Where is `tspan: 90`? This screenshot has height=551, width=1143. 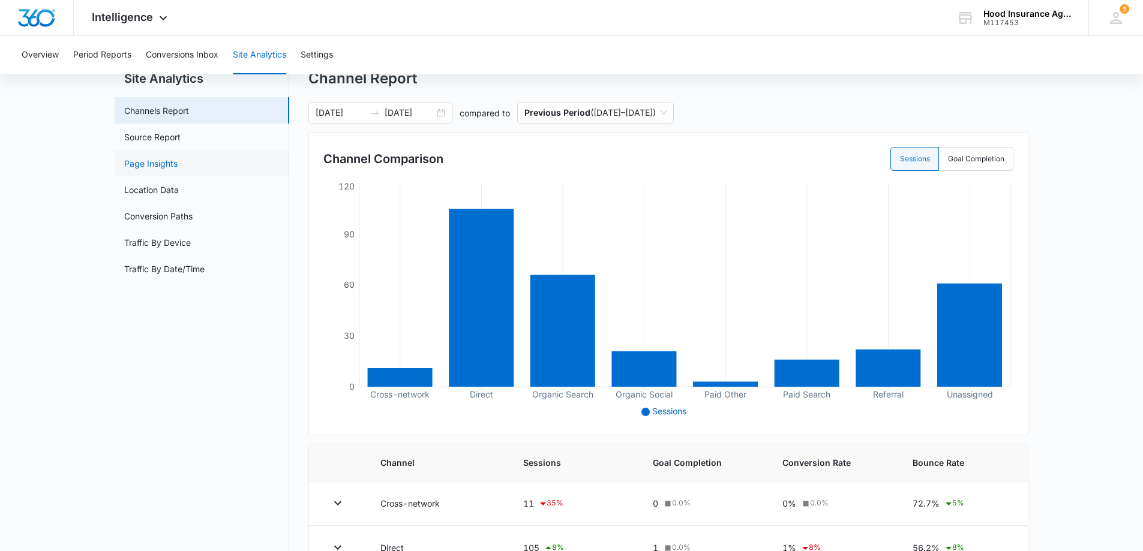 tspan: 90 is located at coordinates (349, 234).